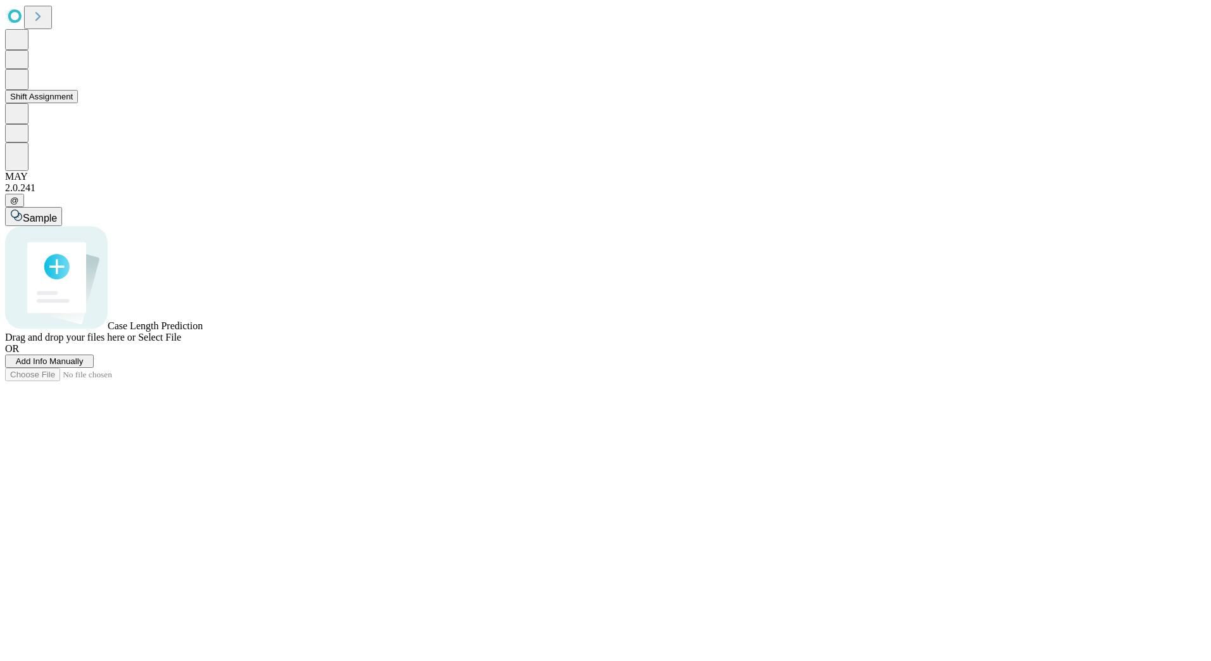 The image size is (1211, 661). Describe the element at coordinates (605, 188) in the screenshot. I see `div: 2.0.241` at that location.